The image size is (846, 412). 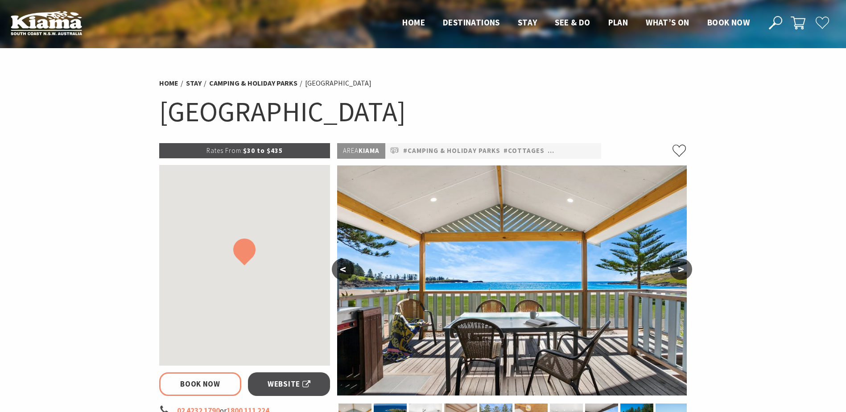 I want to click on span: What’s On, so click(x=668, y=22).